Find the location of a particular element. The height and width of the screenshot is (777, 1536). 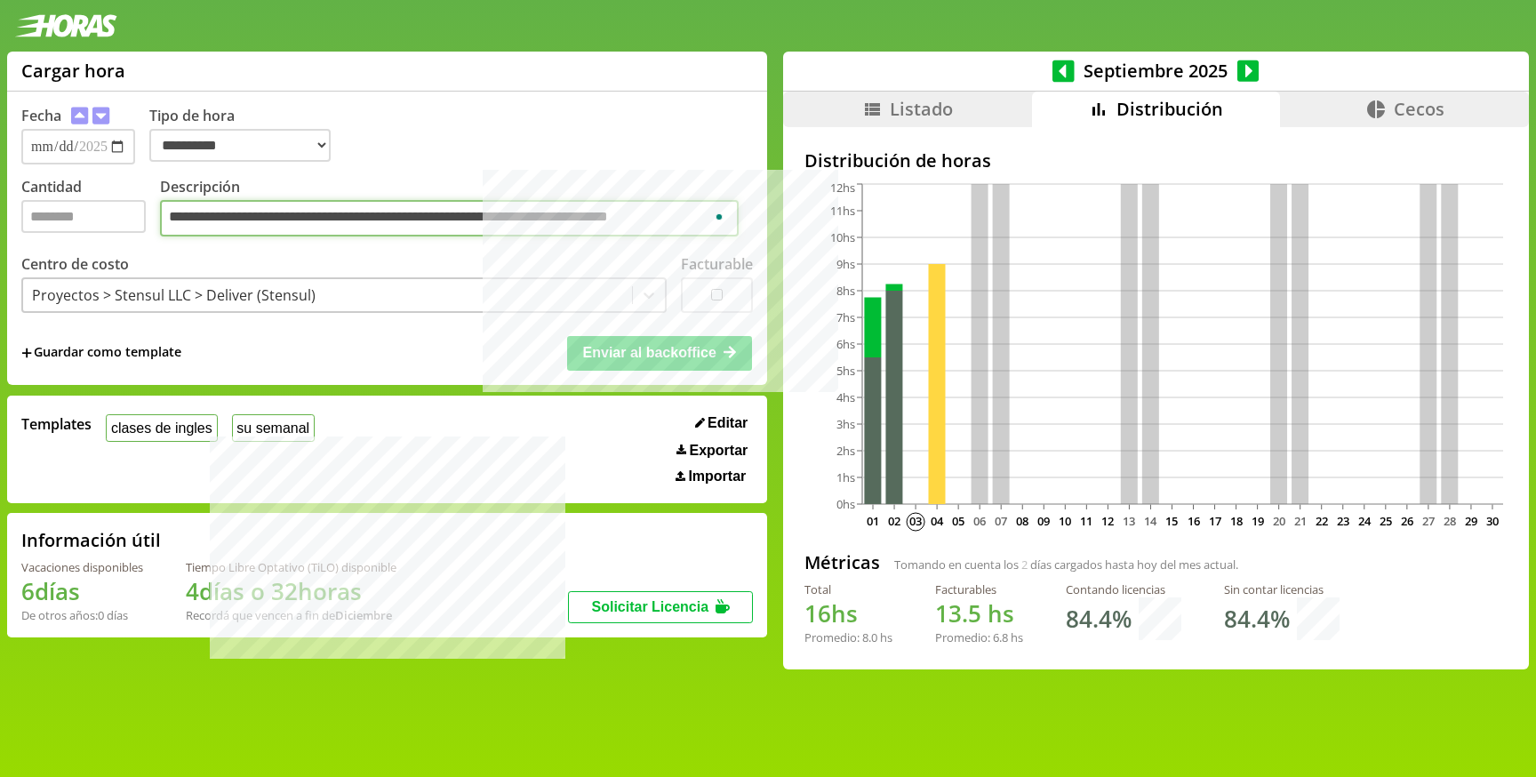

button: clases de ingles is located at coordinates (161, 428).